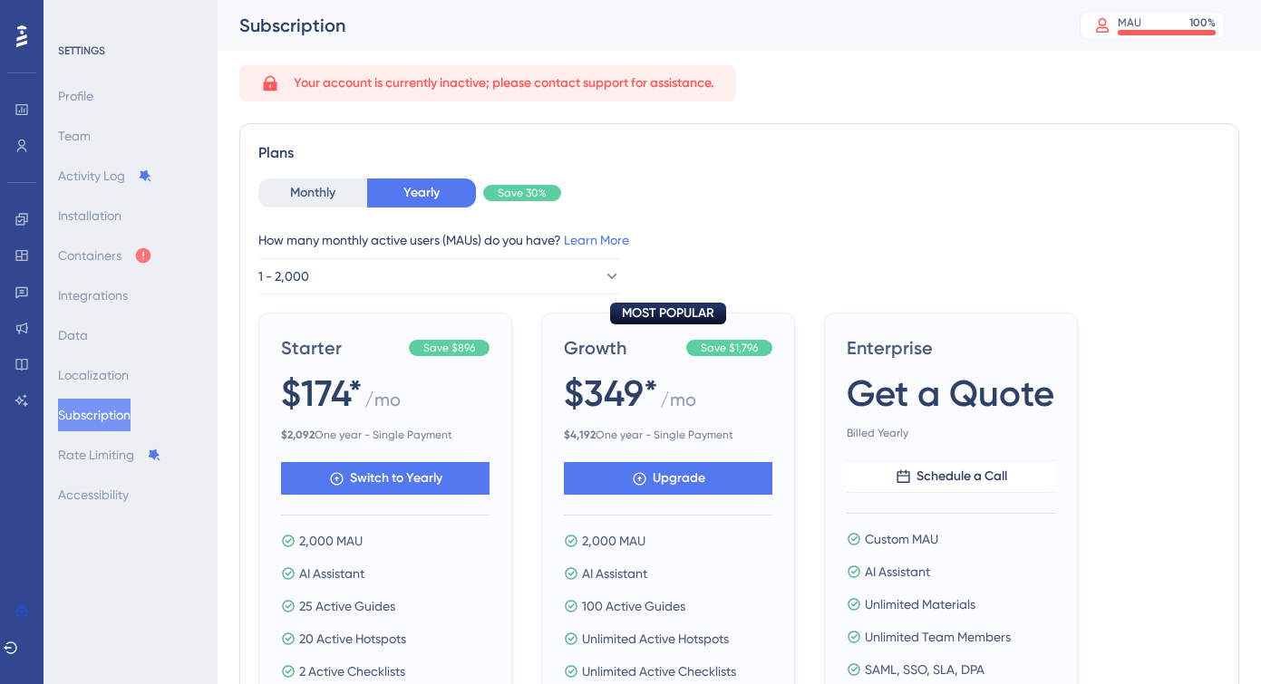 The image size is (1261, 684). What do you see at coordinates (284, 276) in the screenshot?
I see `span: 1 - 2,000` at bounding box center [284, 276].